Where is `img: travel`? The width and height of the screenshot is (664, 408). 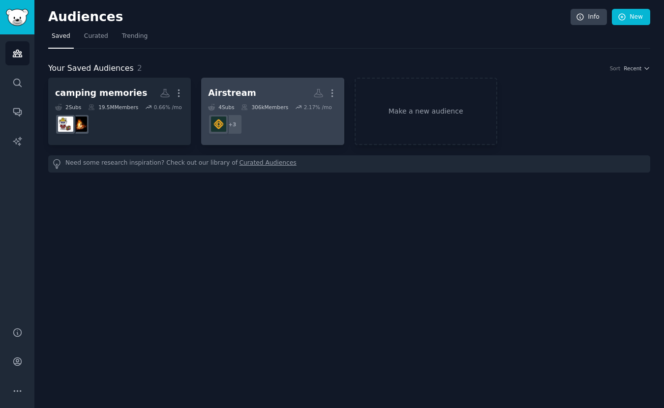 img: travel is located at coordinates (65, 124).